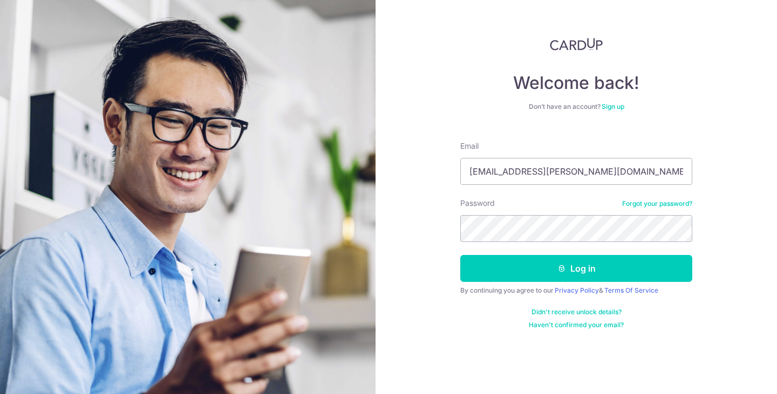 The image size is (777, 394). I want to click on input: Enter your Email, so click(576, 172).